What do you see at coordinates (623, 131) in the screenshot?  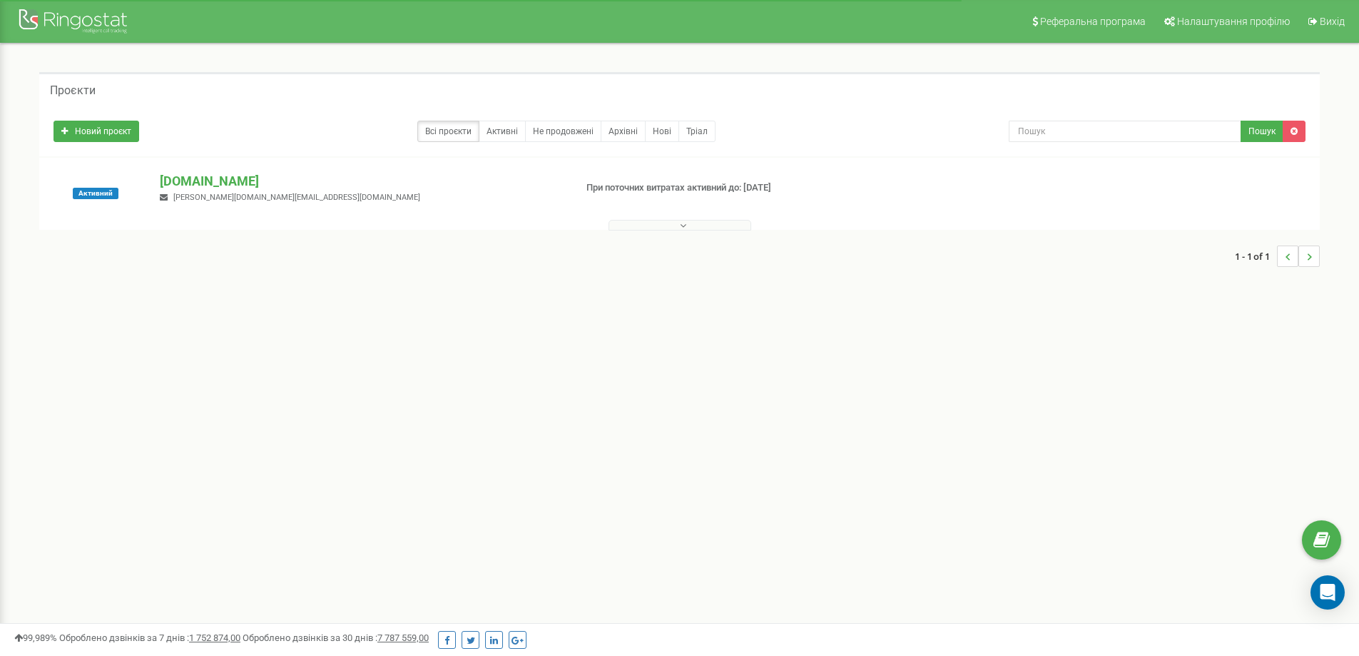 I see `a: Архівні` at bounding box center [623, 131].